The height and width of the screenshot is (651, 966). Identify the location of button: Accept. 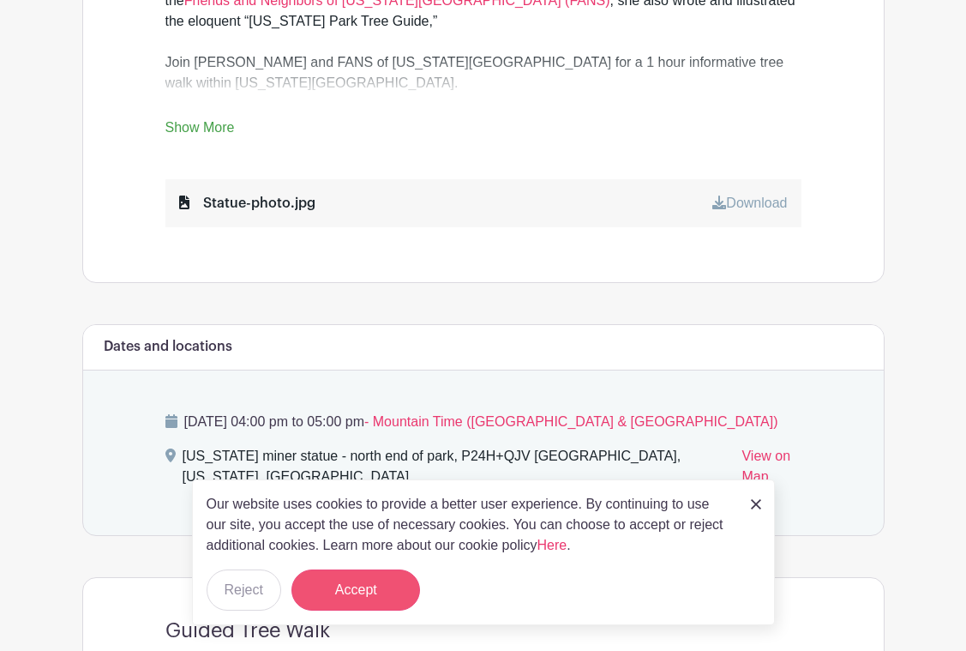
(356, 590).